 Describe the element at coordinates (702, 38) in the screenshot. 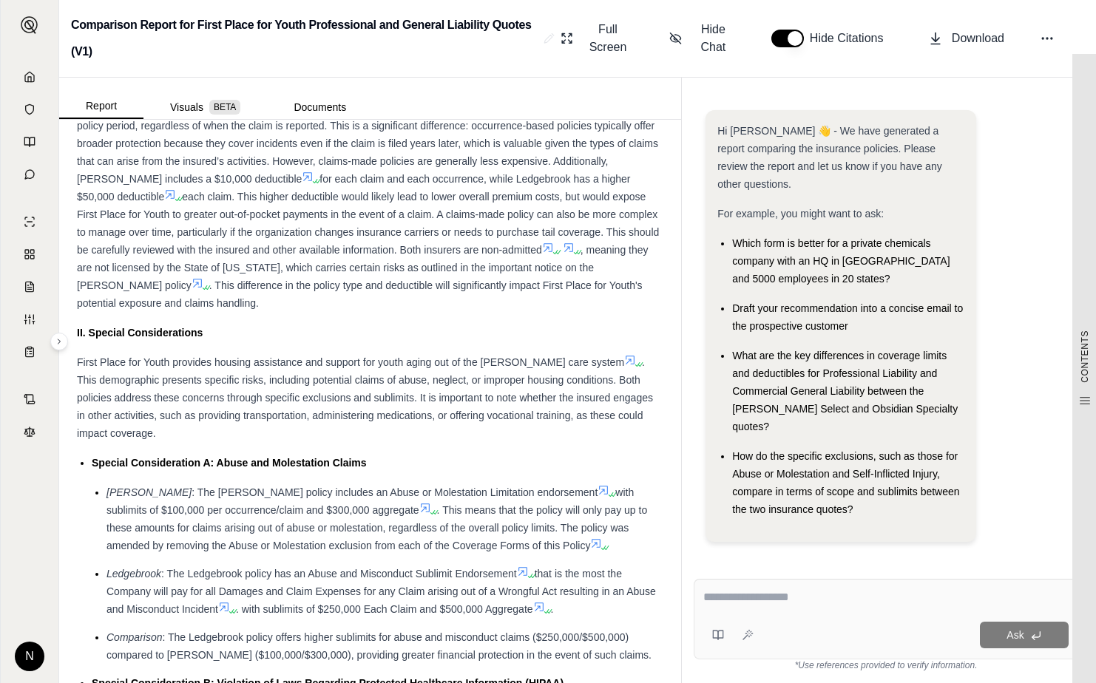

I see `button: Hide Chat` at that location.